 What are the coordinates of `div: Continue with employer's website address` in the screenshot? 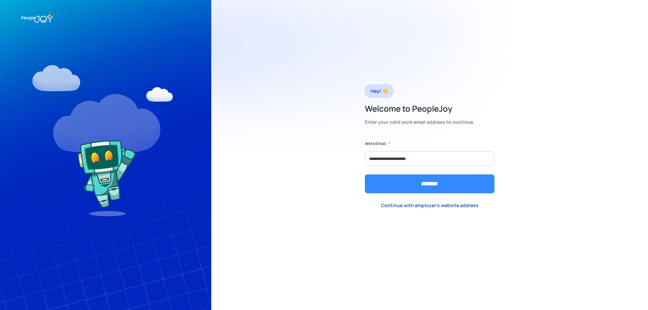 It's located at (429, 205).